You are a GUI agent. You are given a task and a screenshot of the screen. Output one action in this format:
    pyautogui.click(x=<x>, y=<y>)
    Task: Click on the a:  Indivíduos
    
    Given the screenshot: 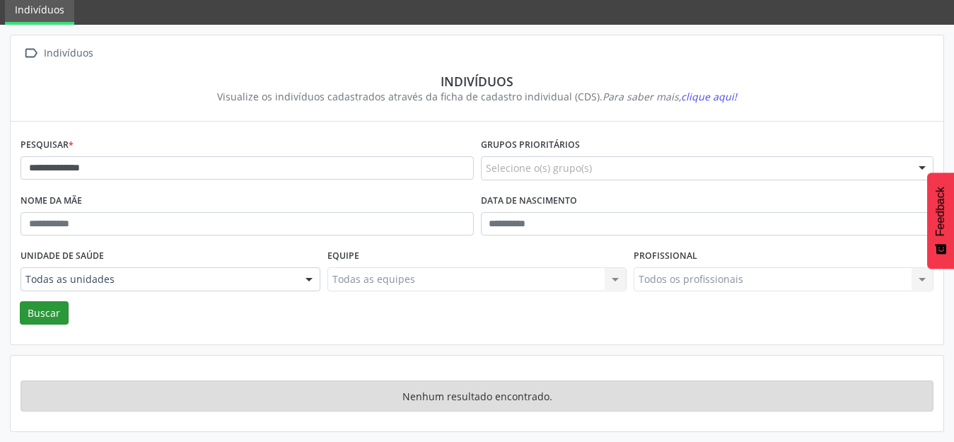 What is the action you would take?
    pyautogui.click(x=58, y=53)
    